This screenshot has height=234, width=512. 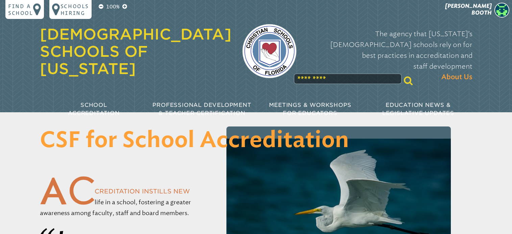 I want to click on p: 100%, so click(x=113, y=7).